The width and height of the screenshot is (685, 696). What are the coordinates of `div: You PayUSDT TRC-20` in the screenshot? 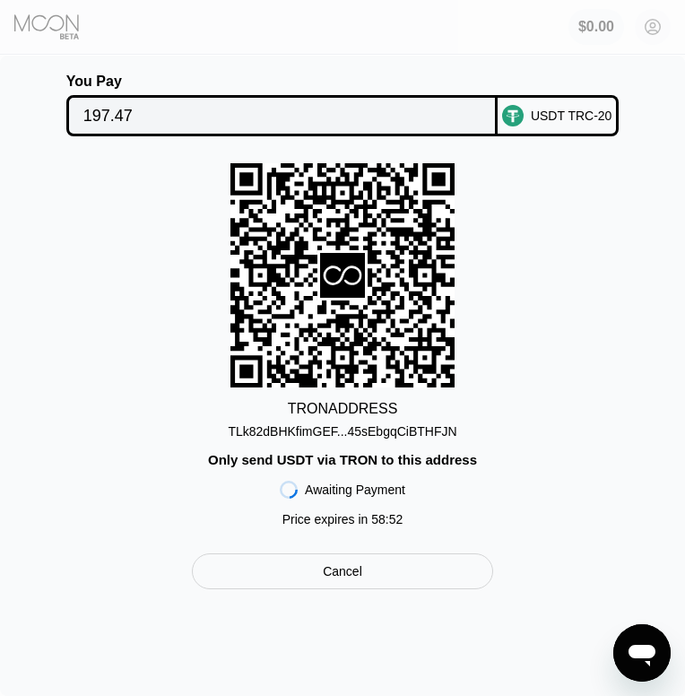 It's located at (342, 105).